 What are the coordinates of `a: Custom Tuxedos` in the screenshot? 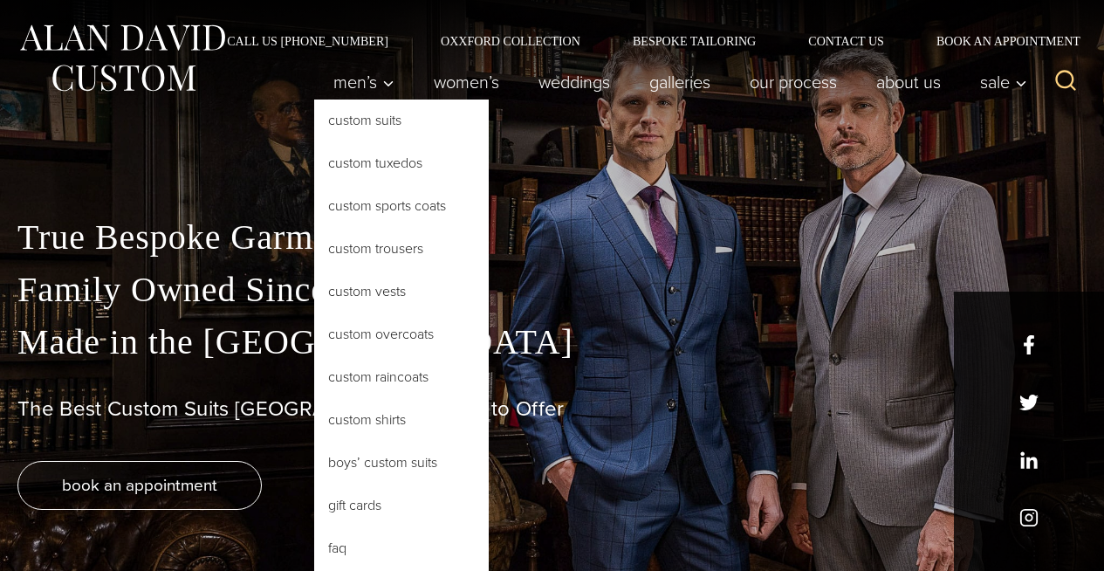 It's located at (401, 163).